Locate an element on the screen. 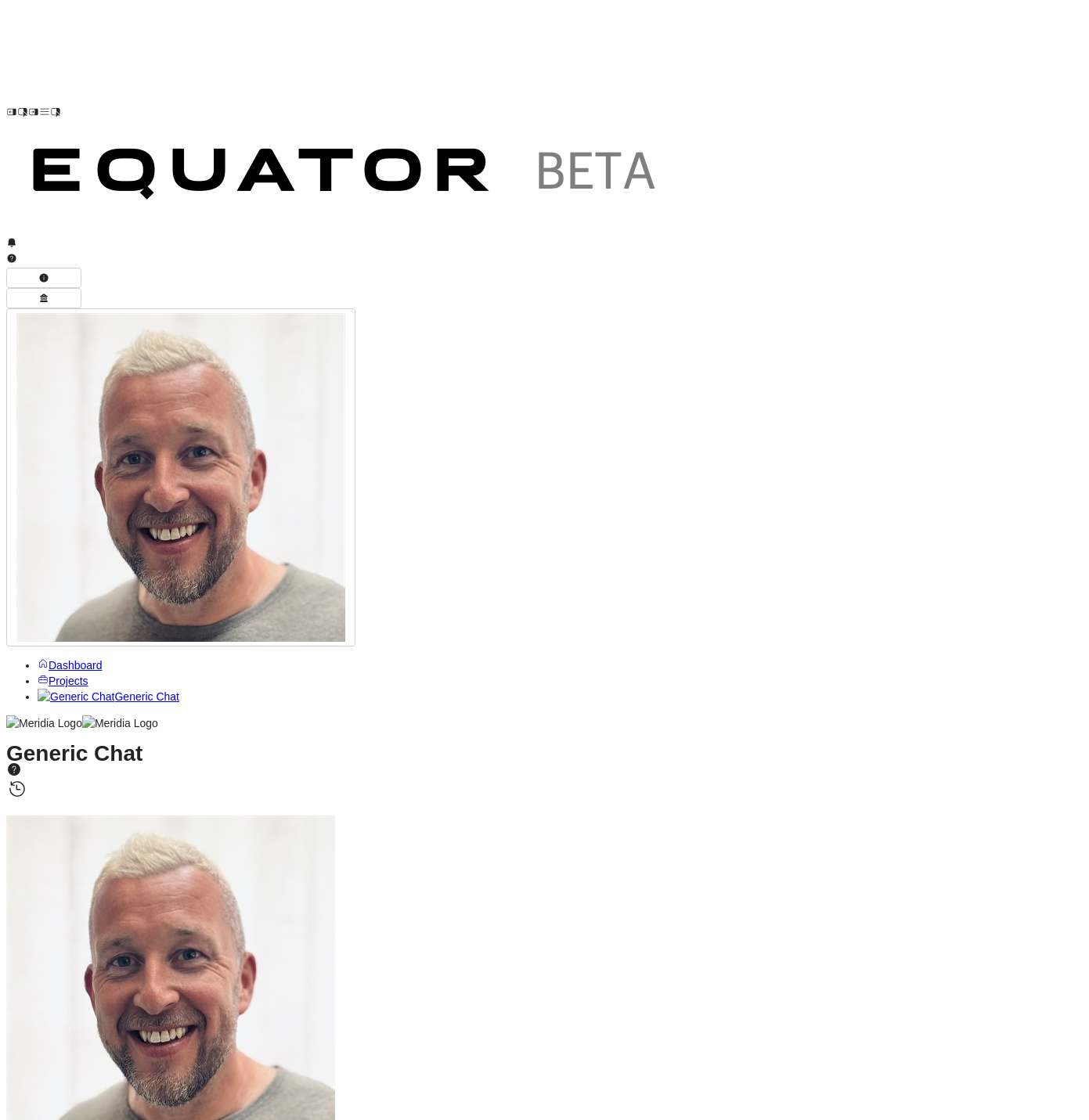 Image resolution: width=1089 pixels, height=1120 pixels. a: Projects is located at coordinates (62, 681).